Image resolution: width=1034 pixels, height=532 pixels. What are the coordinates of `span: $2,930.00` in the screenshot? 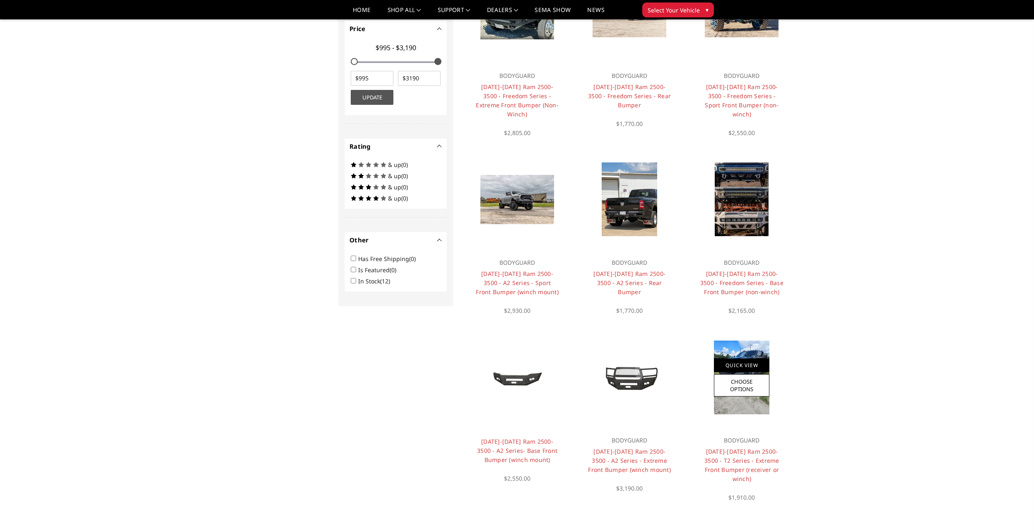 It's located at (517, 310).